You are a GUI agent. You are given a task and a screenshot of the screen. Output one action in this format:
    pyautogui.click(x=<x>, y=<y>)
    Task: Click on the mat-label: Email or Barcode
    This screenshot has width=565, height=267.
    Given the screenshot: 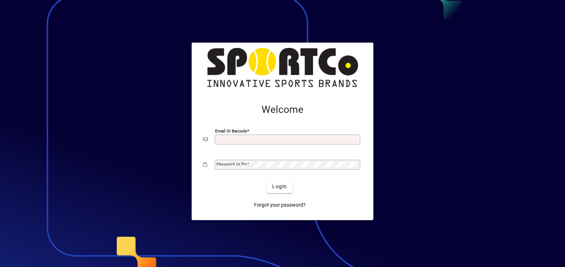 What is the action you would take?
    pyautogui.click(x=231, y=131)
    